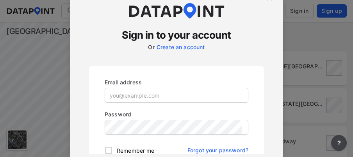 The height and width of the screenshot is (157, 353). What do you see at coordinates (177, 82) in the screenshot?
I see `p: Email address` at bounding box center [177, 82].